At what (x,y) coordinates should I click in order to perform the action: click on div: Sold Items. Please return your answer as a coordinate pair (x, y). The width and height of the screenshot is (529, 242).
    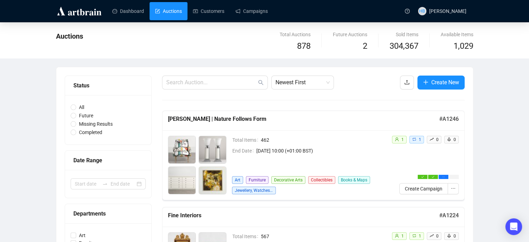
    Looking at the image, I should click on (404, 34).